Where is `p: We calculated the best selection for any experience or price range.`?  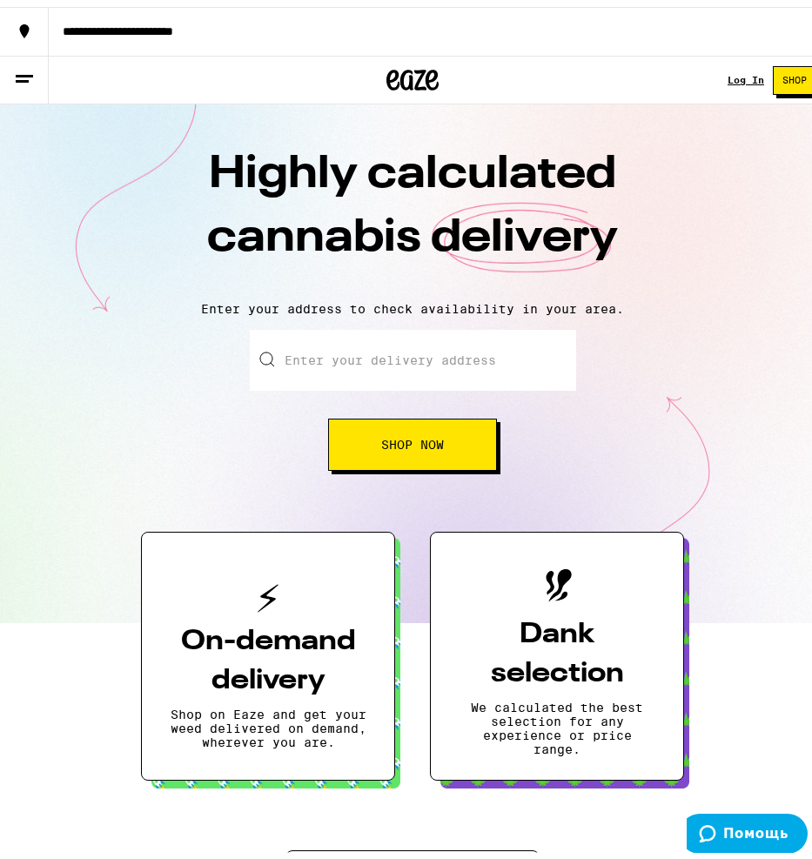
p: We calculated the best selection for any experience or price range. is located at coordinates (557, 722).